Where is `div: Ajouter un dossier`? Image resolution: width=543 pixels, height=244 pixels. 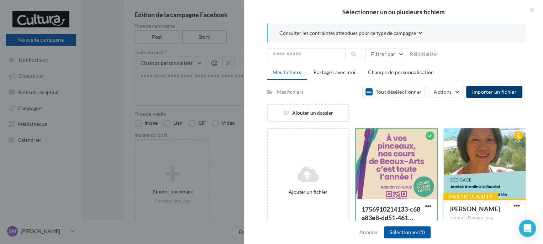 div: Ajouter un dossier is located at coordinates (308, 113).